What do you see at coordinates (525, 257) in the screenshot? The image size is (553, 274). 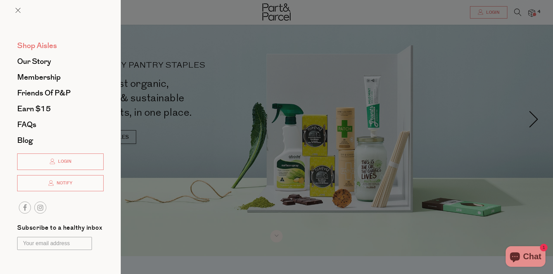 I see `inbox-online-store-chat: Shopify online store chat` at bounding box center [525, 257].